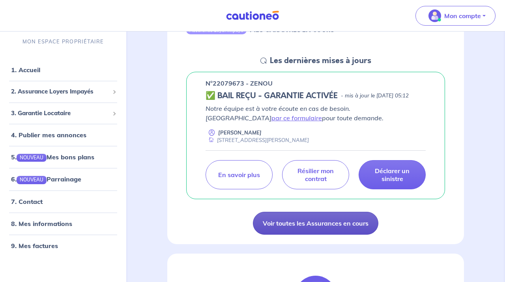 This screenshot has height=282, width=505. What do you see at coordinates (34, 246) in the screenshot?
I see `a: 9. Mes factures` at bounding box center [34, 246].